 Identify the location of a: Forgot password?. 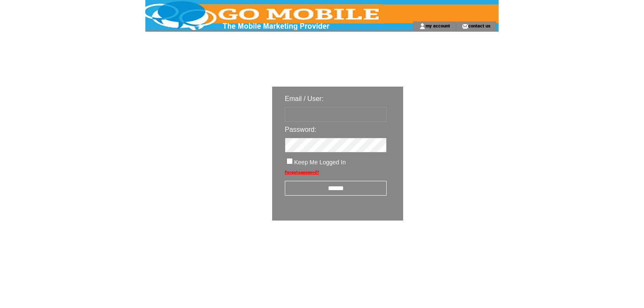
(302, 172).